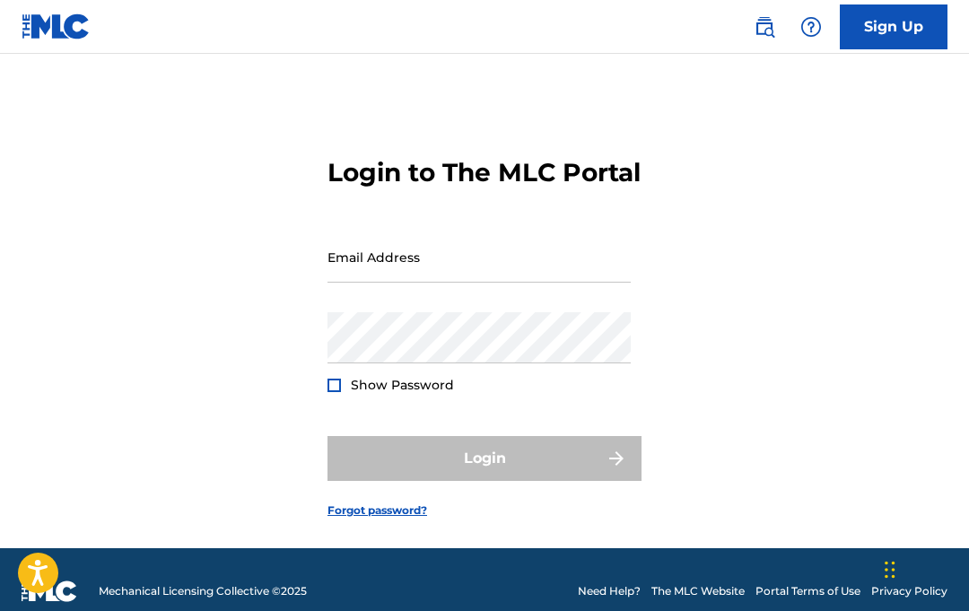 This screenshot has width=969, height=611. Describe the element at coordinates (377, 510) in the screenshot. I see `a: Forgot password?` at that location.